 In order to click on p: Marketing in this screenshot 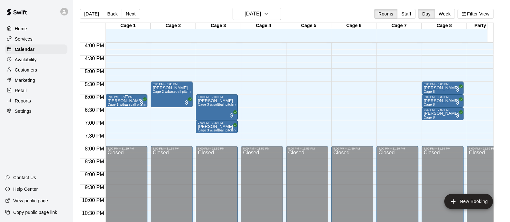, I will do `click(25, 80)`.